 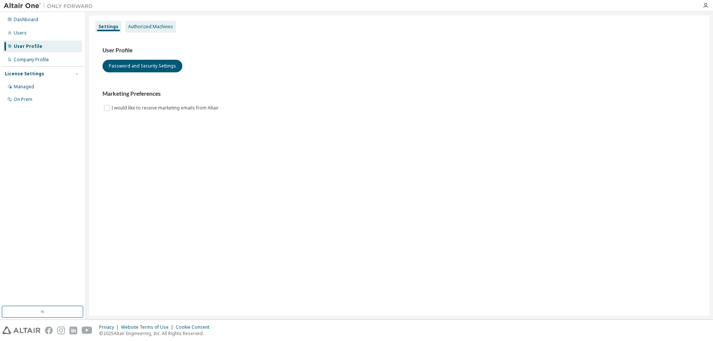 I want to click on label: I would like to receive marketing emails from Altair, so click(x=166, y=108).